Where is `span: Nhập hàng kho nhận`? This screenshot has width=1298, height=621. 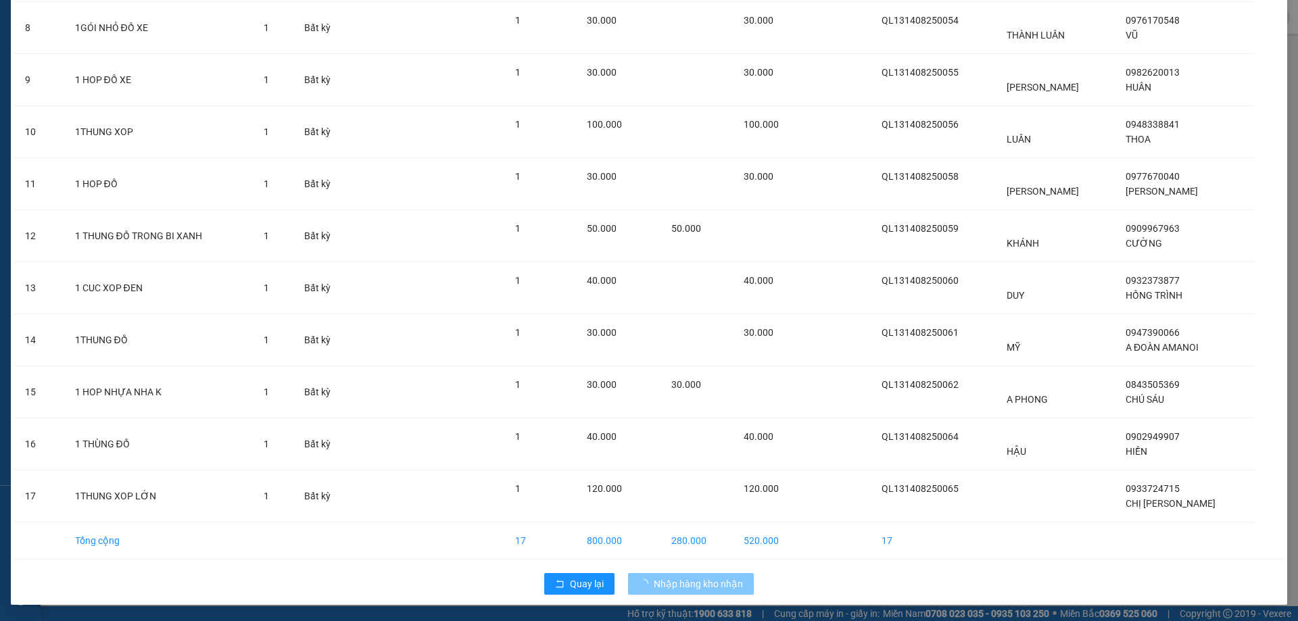
span: Nhập hàng kho nhận is located at coordinates (698, 584).